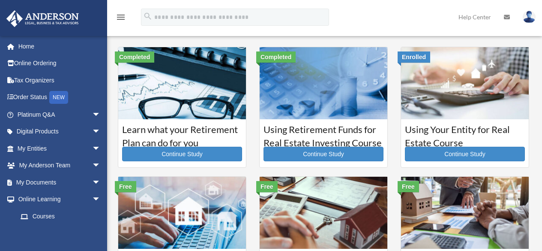  I want to click on h3: Learn what your Retirement Plan can do for you, so click(182, 134).